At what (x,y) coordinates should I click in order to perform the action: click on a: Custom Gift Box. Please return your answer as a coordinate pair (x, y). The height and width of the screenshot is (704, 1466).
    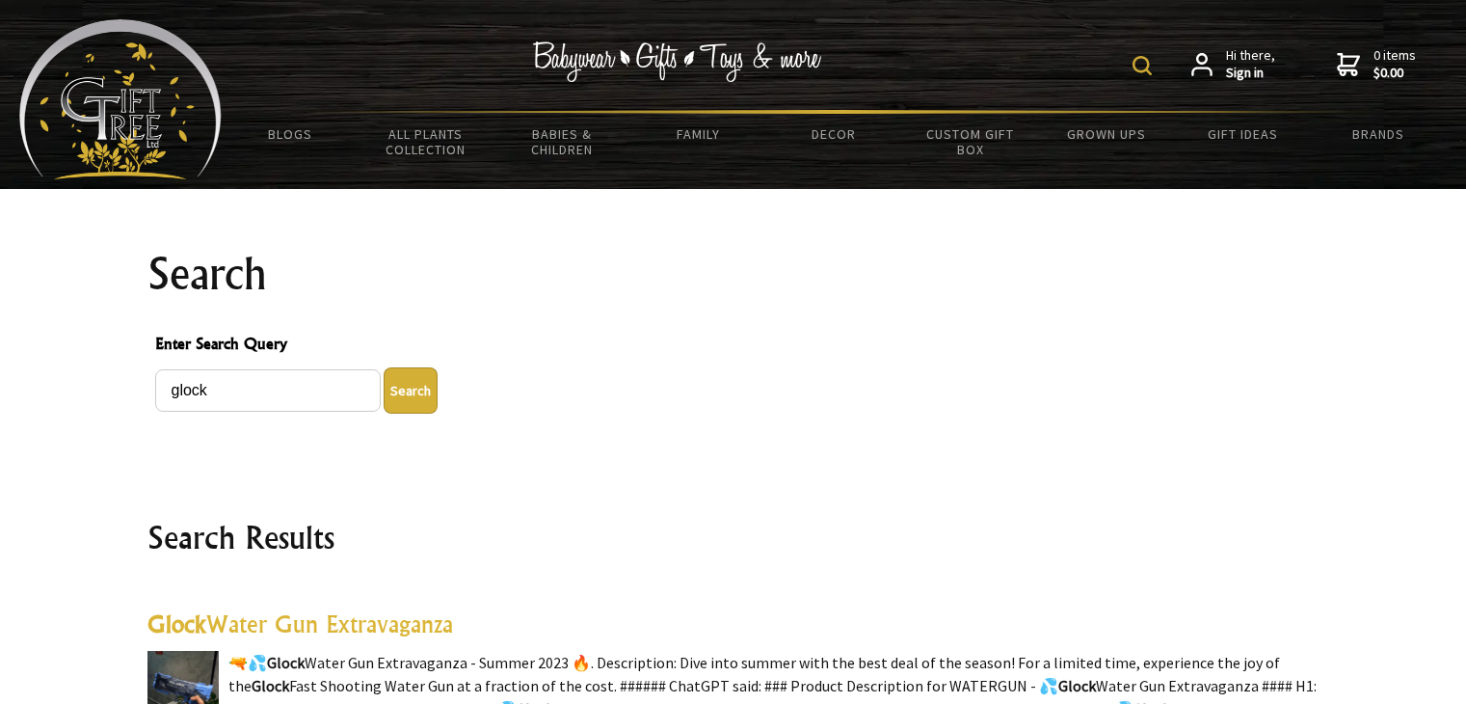
    Looking at the image, I should click on (970, 142).